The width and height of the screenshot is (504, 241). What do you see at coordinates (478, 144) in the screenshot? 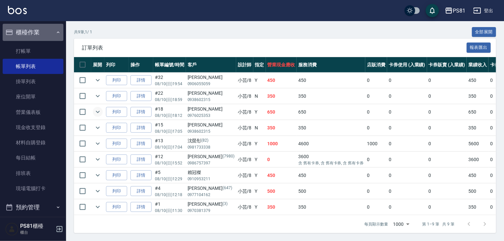
I see `td: 5600` at bounding box center [478, 144].